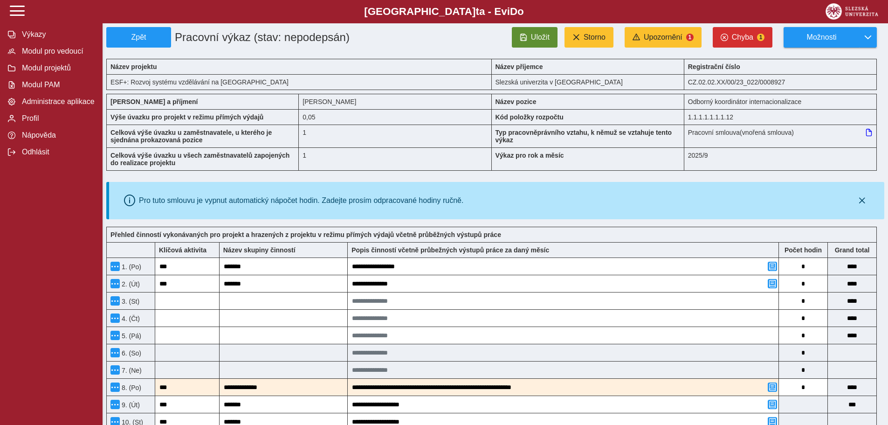  Describe the element at coordinates (521, 11) in the screenshot. I see `span: o` at that location.